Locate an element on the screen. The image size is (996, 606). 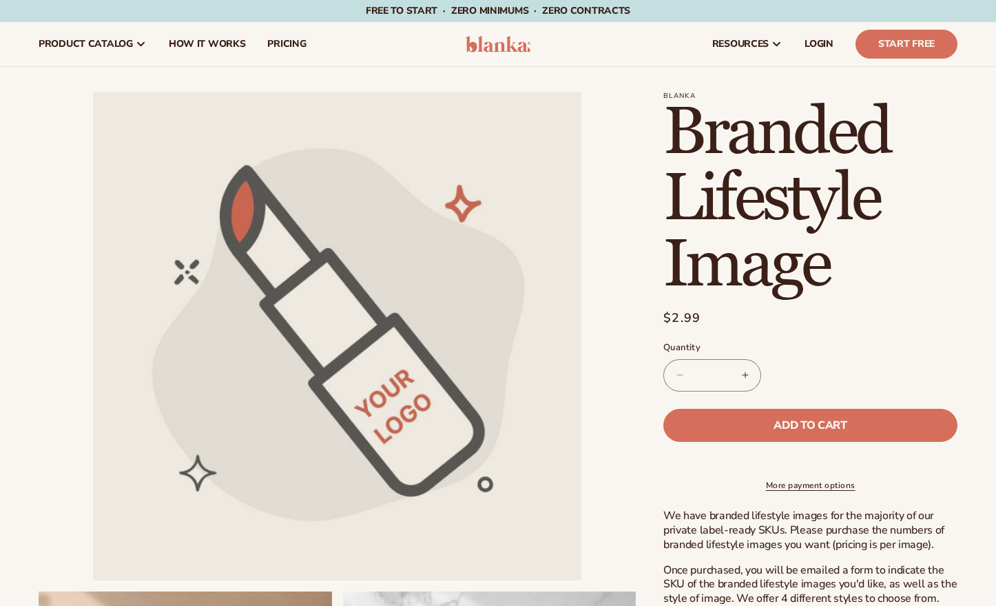
img: logo is located at coordinates (498, 44).